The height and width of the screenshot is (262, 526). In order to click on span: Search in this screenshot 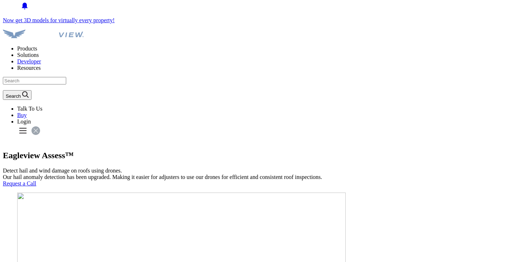, I will do `click(13, 96)`.